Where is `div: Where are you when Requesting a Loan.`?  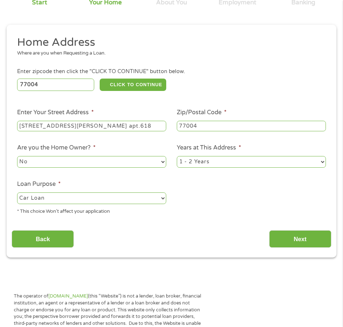
div: Where are you when Requesting a Loan. is located at coordinates (169, 54).